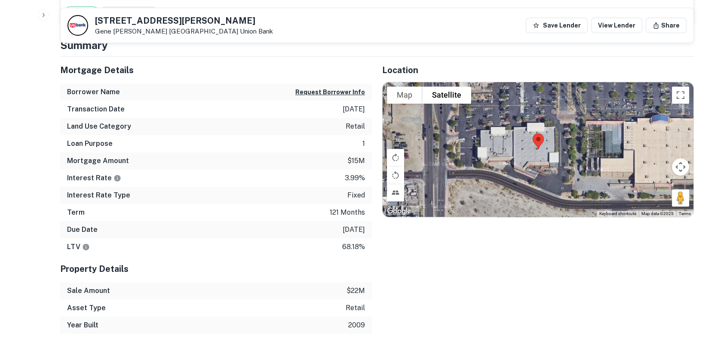 The width and height of the screenshot is (711, 339). What do you see at coordinates (82, 230) in the screenshot?
I see `h6: Due Date` at bounding box center [82, 230].